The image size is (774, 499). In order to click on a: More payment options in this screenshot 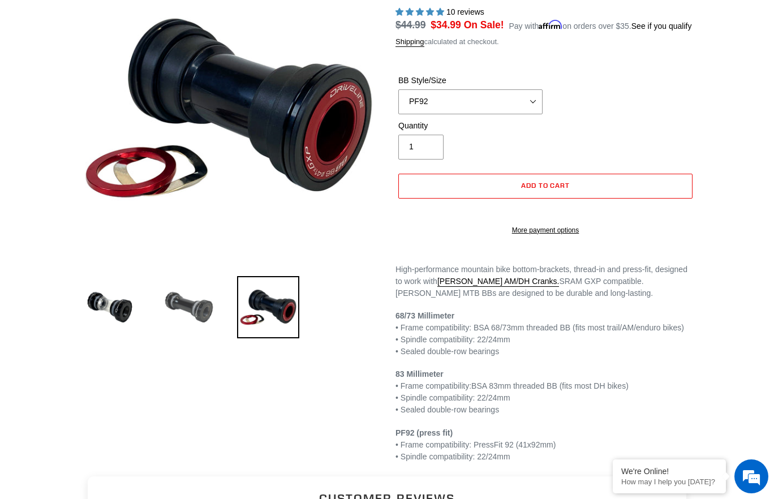, I will do `click(545, 230)`.